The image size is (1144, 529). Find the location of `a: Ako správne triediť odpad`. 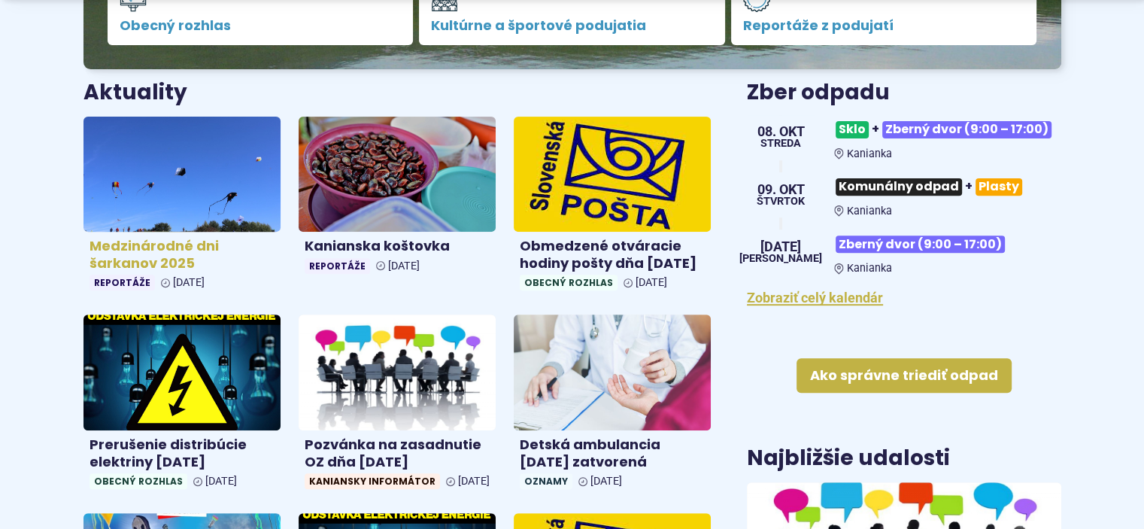

a: Ako správne triediť odpad is located at coordinates (904, 375).